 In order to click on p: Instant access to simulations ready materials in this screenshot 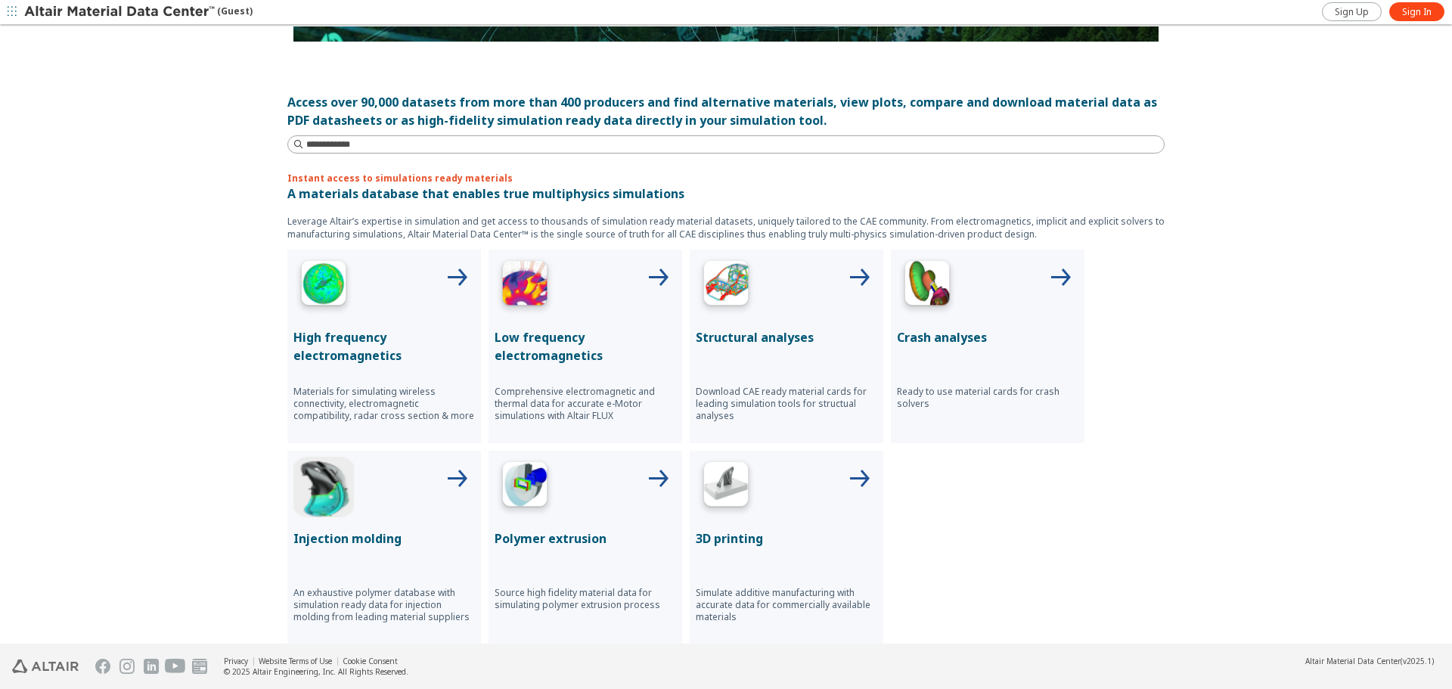, I will do `click(726, 178)`.